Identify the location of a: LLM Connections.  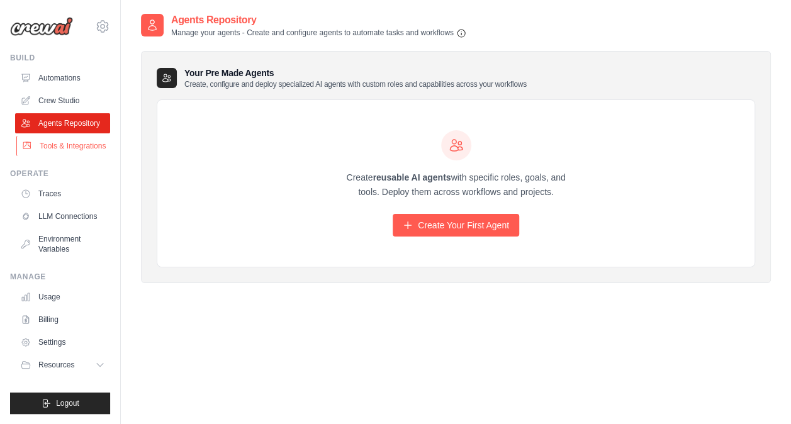
(62, 216).